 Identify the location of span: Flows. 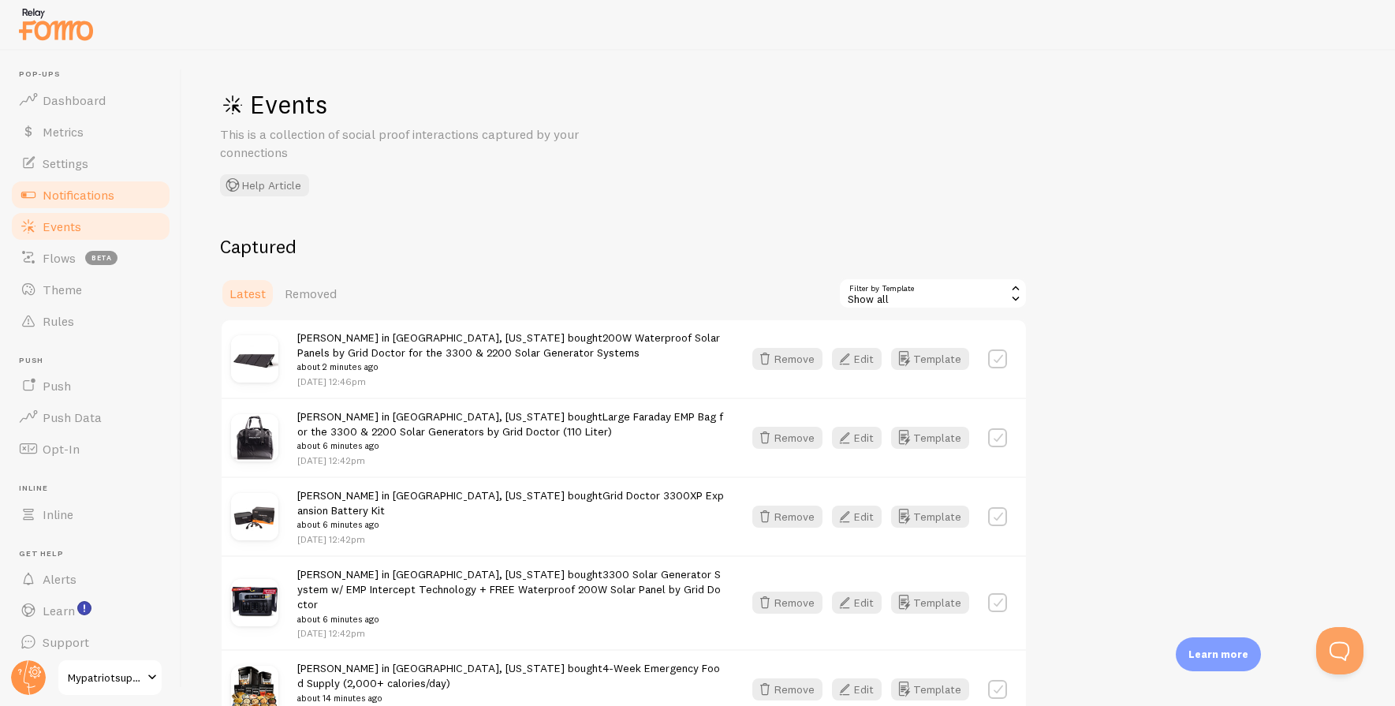
(59, 258).